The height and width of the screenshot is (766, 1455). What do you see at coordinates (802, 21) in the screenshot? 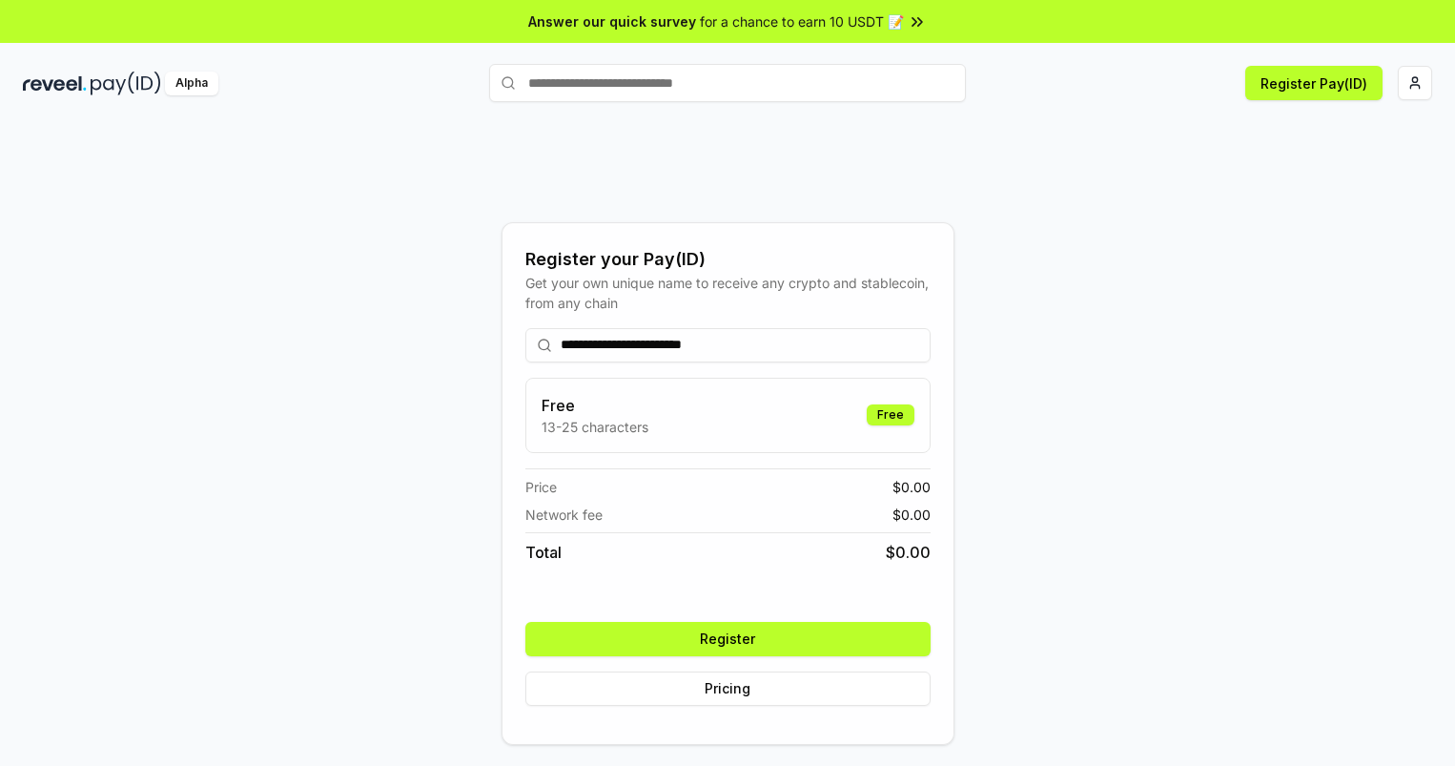
I see `span: for a chance to earn 10 USDT 📝` at bounding box center [802, 21].